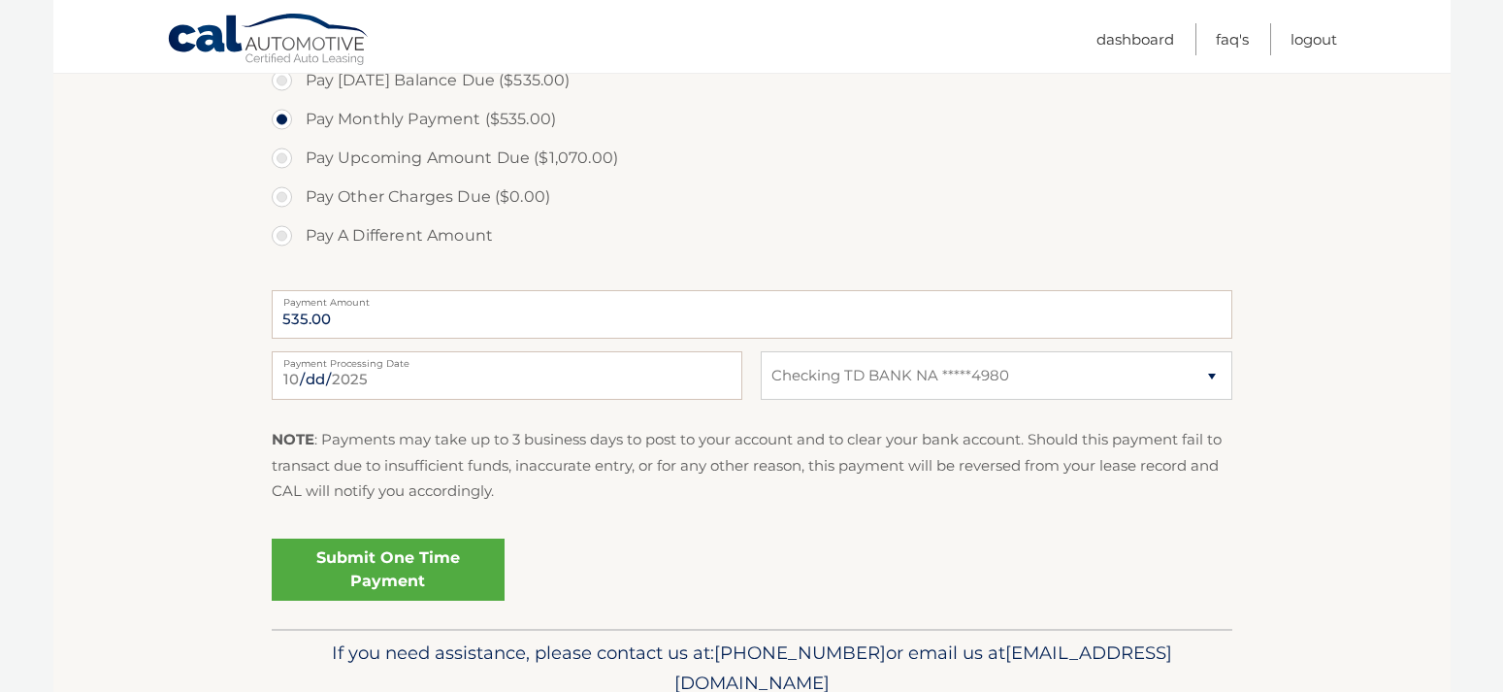 The height and width of the screenshot is (692, 1503). What do you see at coordinates (1135, 39) in the screenshot?
I see `a: Dashboard` at bounding box center [1135, 39].